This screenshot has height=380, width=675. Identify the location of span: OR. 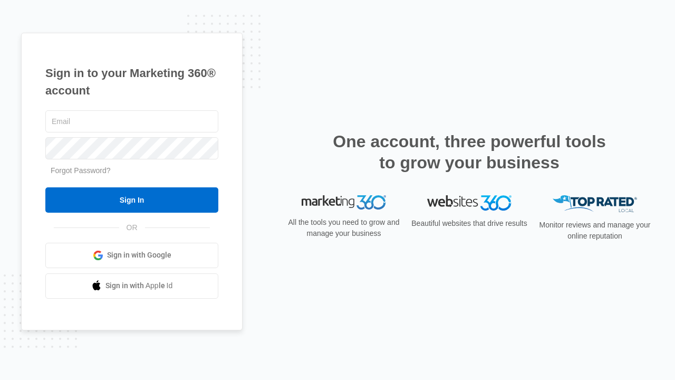
(132, 227).